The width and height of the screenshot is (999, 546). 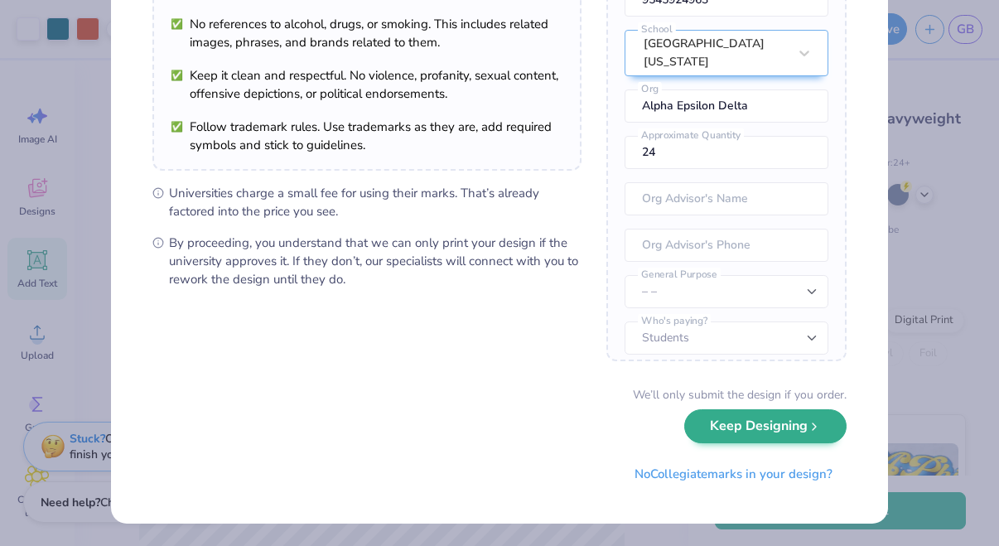 I want to click on span: By proceeding, you understand that we can only print your design if the university approves it. I..., so click(x=375, y=261).